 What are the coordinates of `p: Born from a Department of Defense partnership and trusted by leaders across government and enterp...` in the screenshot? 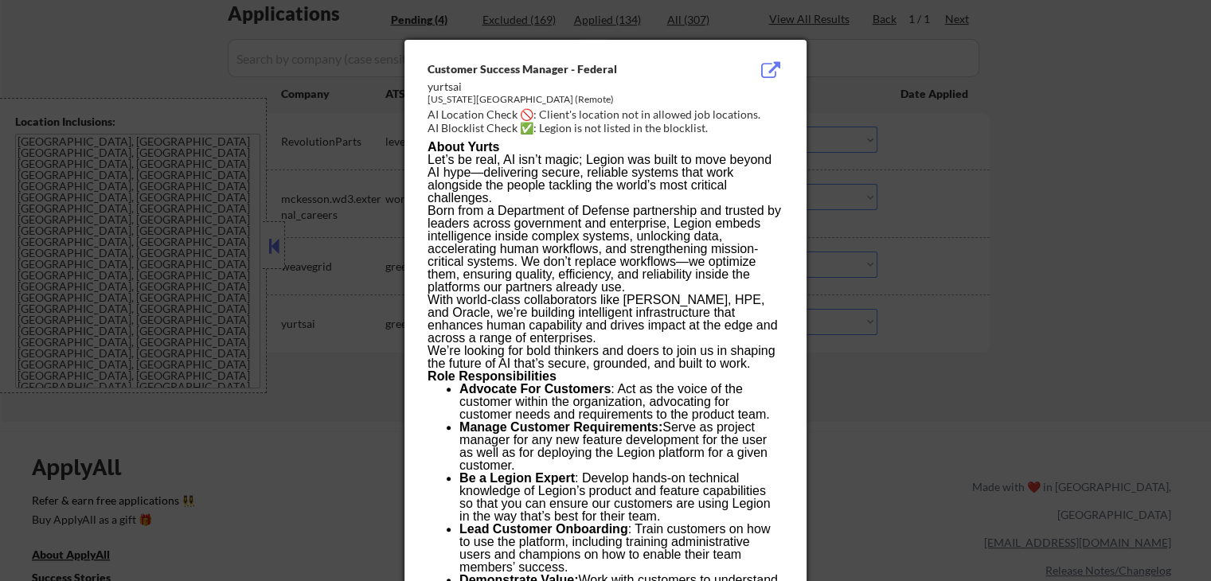 It's located at (605, 249).